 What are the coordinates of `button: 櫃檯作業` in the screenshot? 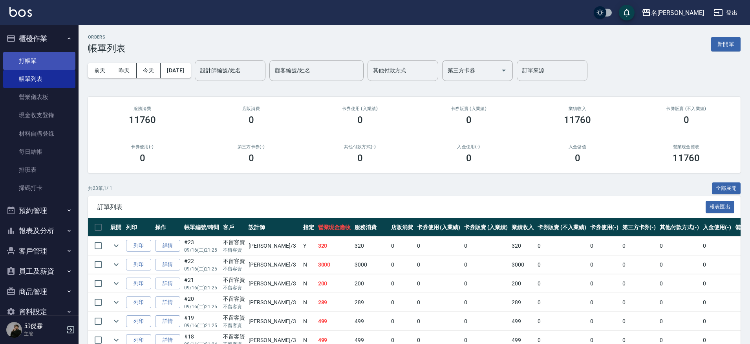 It's located at (39, 38).